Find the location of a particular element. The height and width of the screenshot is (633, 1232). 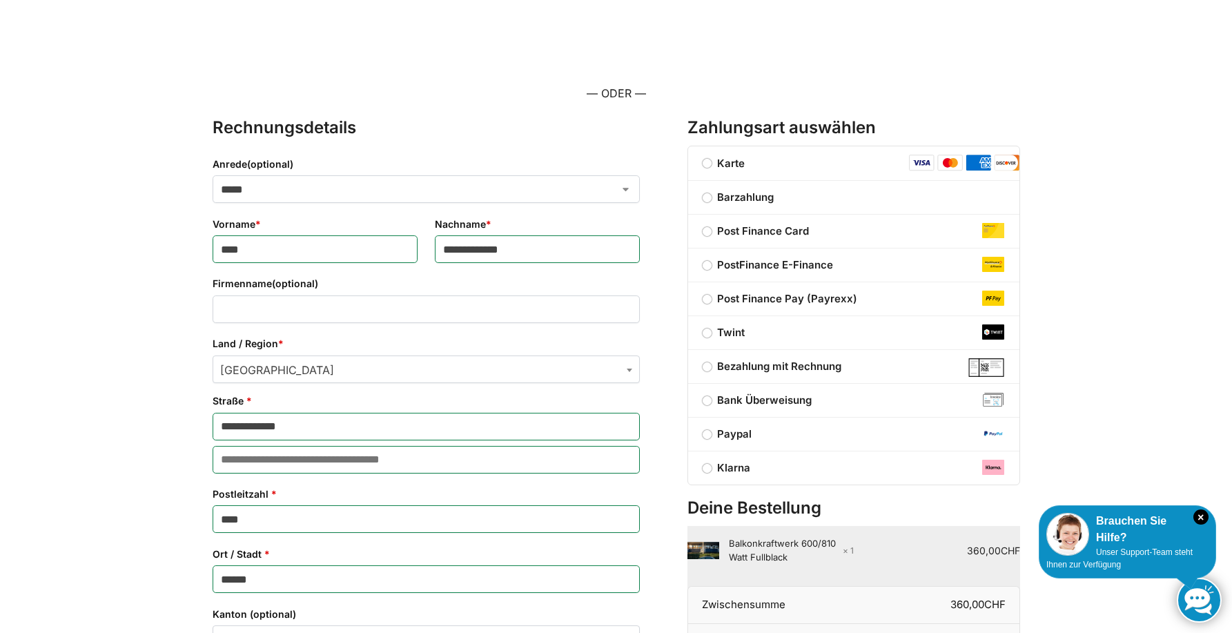

label: Bank Überweisung is located at coordinates (854, 400).